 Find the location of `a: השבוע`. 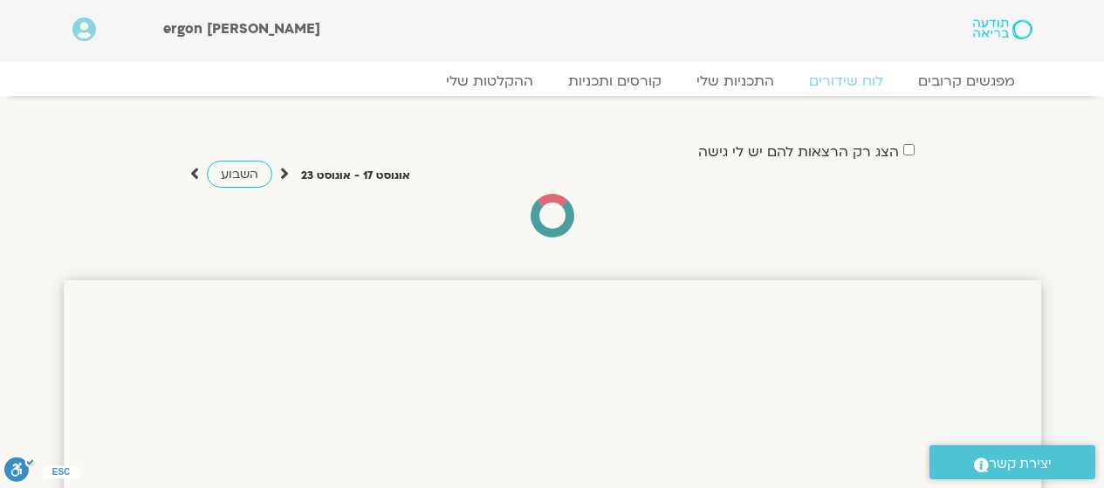

a: השבוע is located at coordinates (239, 174).